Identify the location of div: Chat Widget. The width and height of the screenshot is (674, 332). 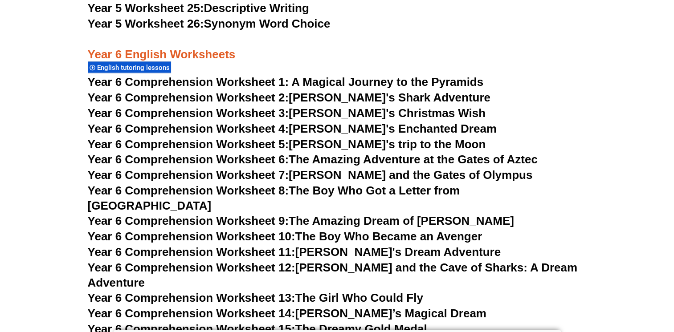
(652, 311).